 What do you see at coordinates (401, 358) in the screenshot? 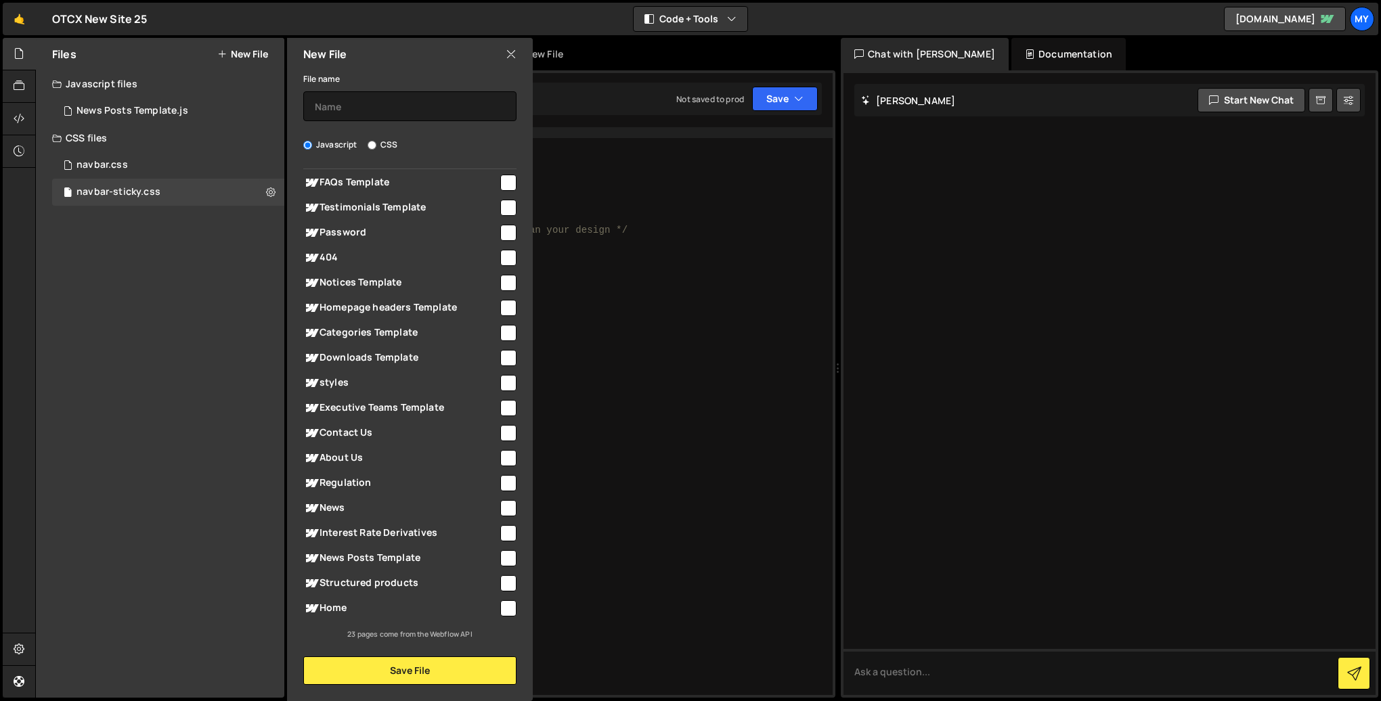
I see `span: Downloads Template` at bounding box center [401, 358].